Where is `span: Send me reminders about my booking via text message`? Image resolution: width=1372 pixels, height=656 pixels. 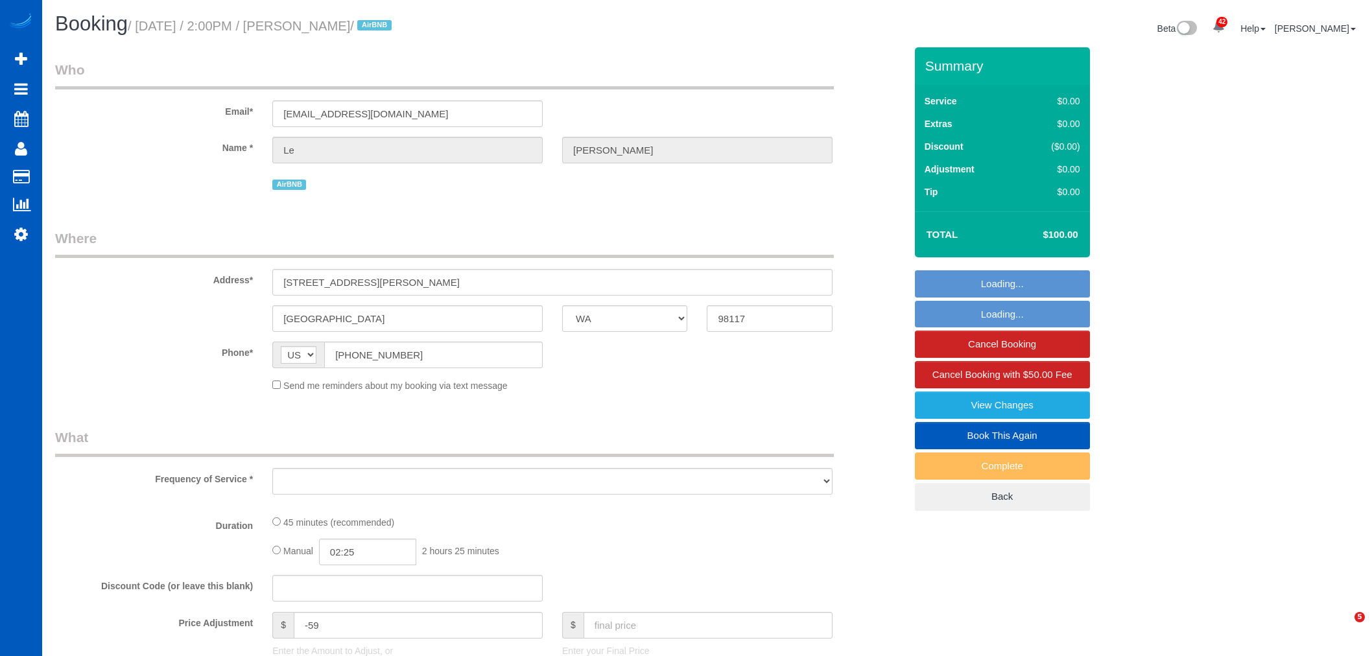 span: Send me reminders about my booking via text message is located at coordinates (396, 386).